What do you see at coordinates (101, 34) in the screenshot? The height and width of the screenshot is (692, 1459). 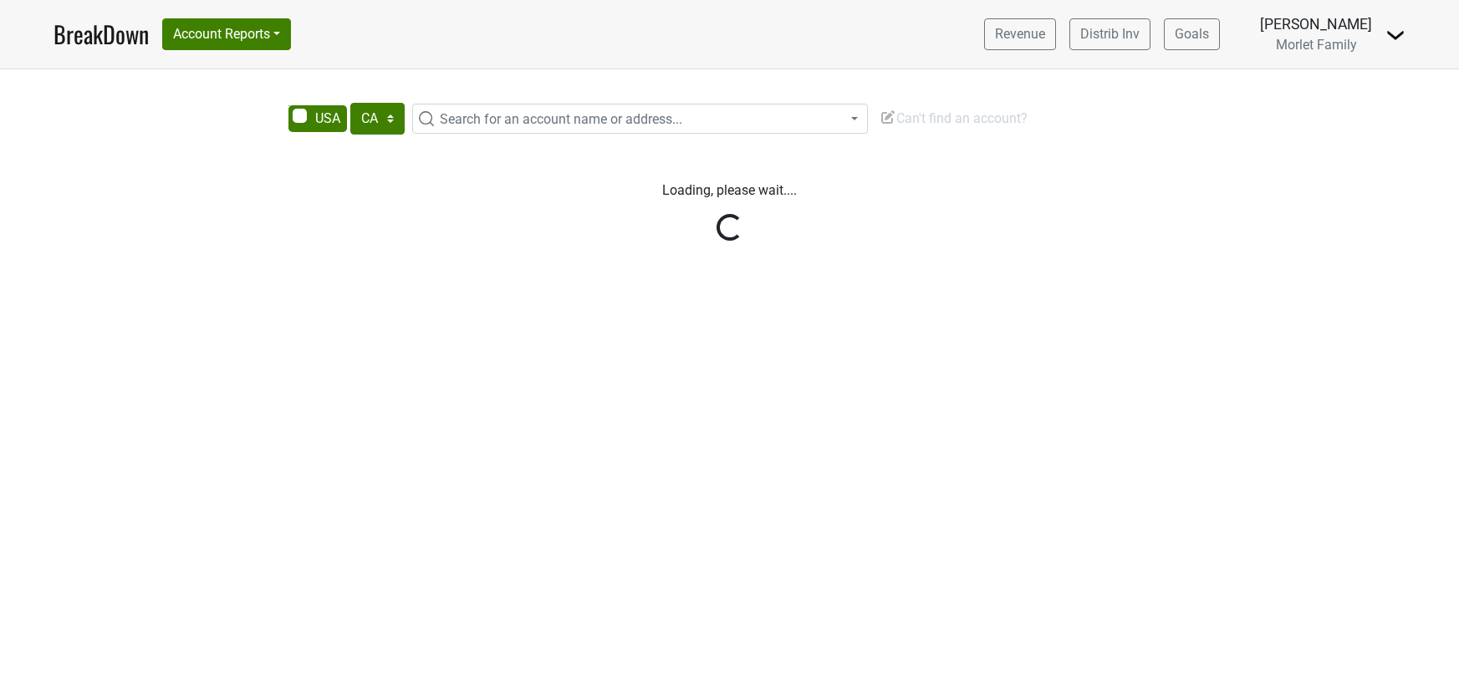 I see `a: BreakDown` at bounding box center [101, 34].